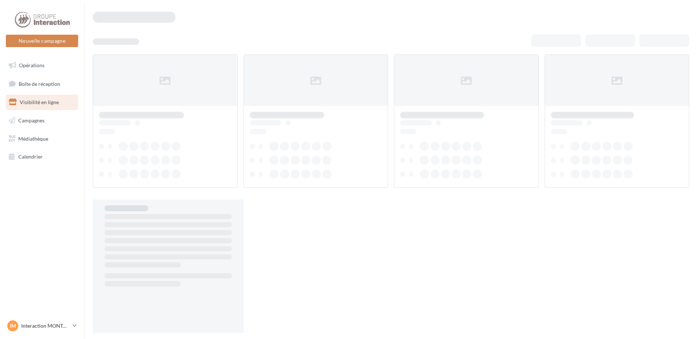  What do you see at coordinates (42, 326) in the screenshot?
I see `a: IM Interaction MONTAIGU` at bounding box center [42, 326].